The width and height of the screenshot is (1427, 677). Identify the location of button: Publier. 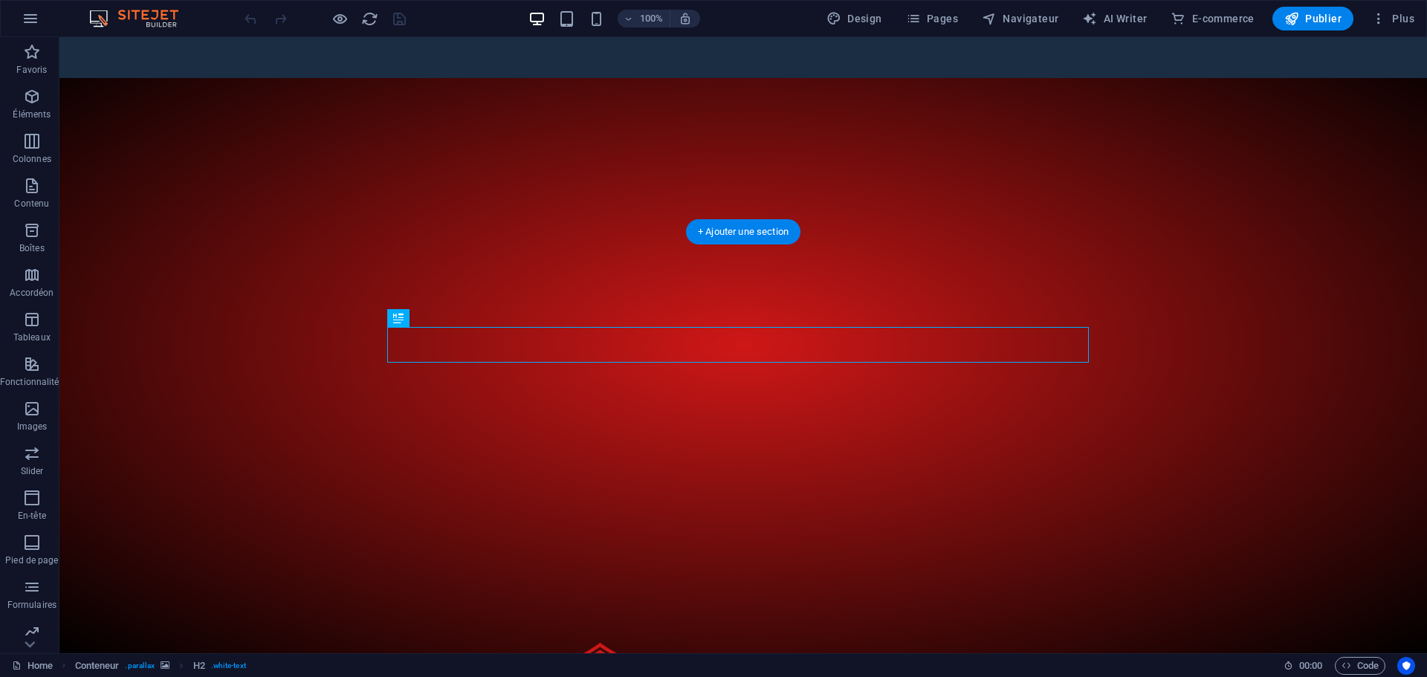
(1312, 19).